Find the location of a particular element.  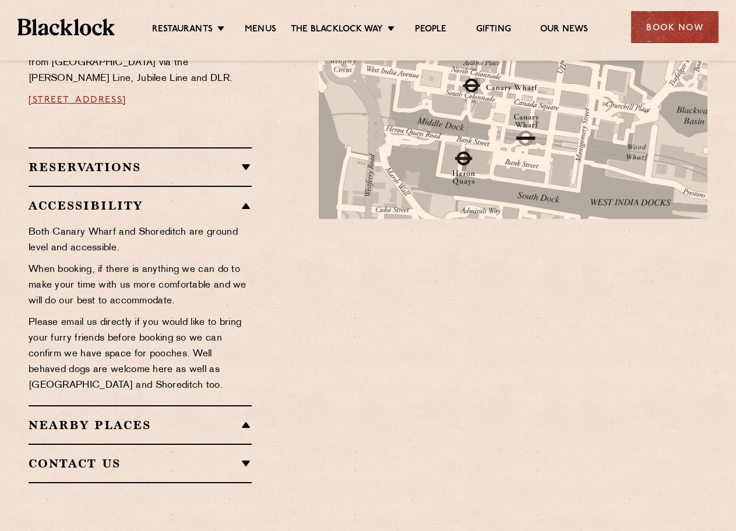

h2: Reservations is located at coordinates (140, 167).